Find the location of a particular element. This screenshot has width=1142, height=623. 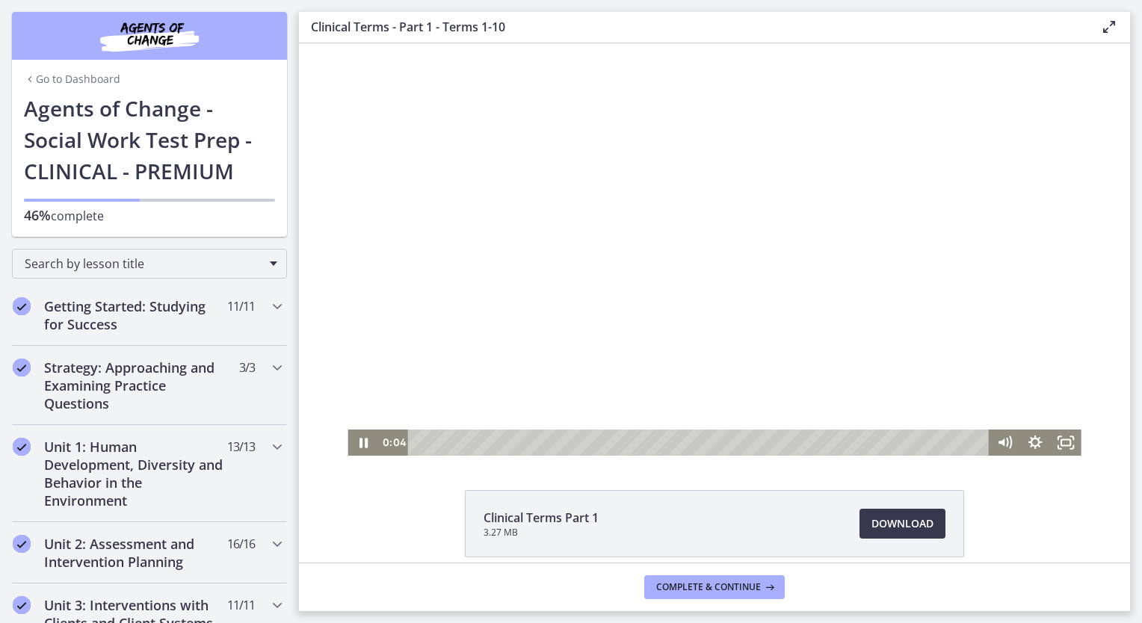

h2: Unit 1: Human Development, Diversity and Behavior in the Environment is located at coordinates (135, 474).